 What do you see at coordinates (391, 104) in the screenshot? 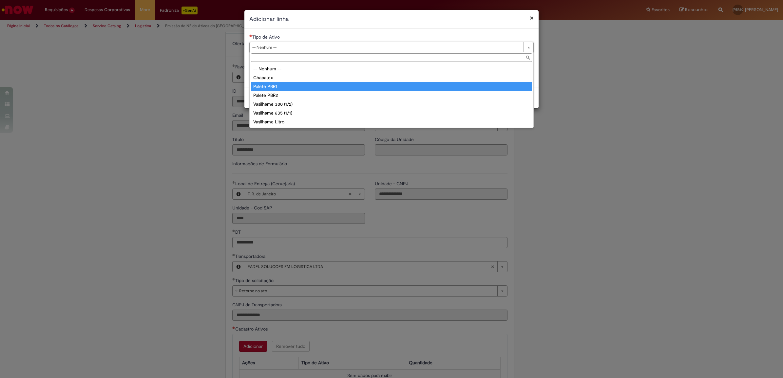
I see `div: Vasilhame 300 (1/2)` at bounding box center [391, 104].